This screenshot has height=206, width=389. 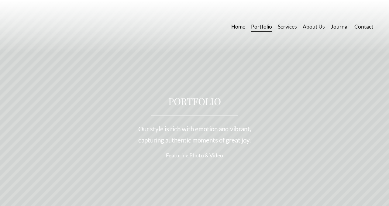 What do you see at coordinates (340, 27) in the screenshot?
I see `a: Journal` at bounding box center [340, 27].